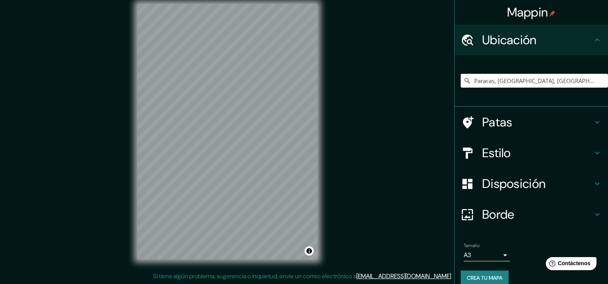 This screenshot has height=284, width=608. I want to click on font: Ubicación, so click(510, 40).